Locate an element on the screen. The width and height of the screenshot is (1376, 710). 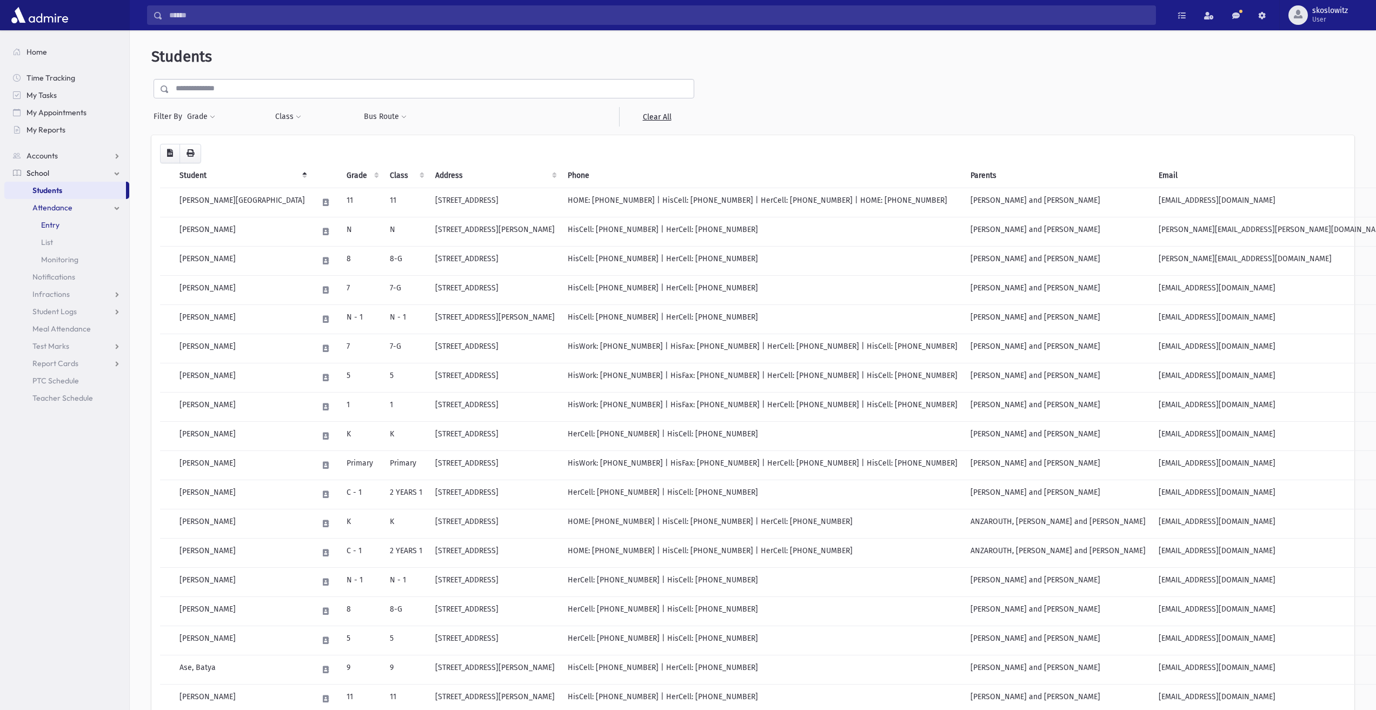
span: Report Cards is located at coordinates (55, 363).